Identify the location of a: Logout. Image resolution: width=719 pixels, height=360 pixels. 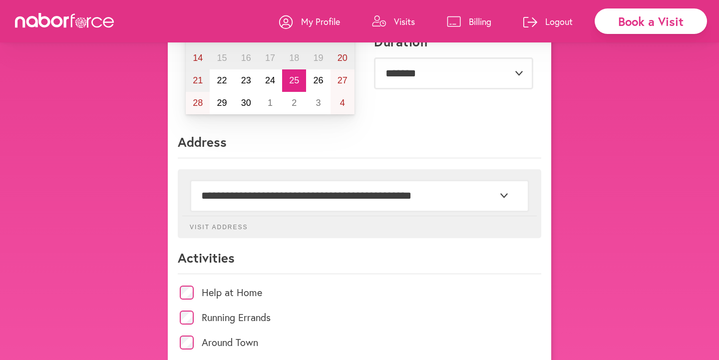
(548, 21).